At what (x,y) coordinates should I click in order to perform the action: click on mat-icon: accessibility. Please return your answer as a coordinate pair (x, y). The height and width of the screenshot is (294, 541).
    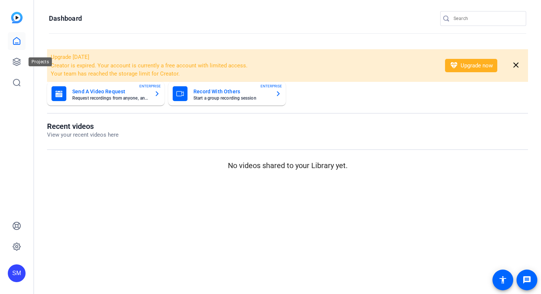
    Looking at the image, I should click on (503, 280).